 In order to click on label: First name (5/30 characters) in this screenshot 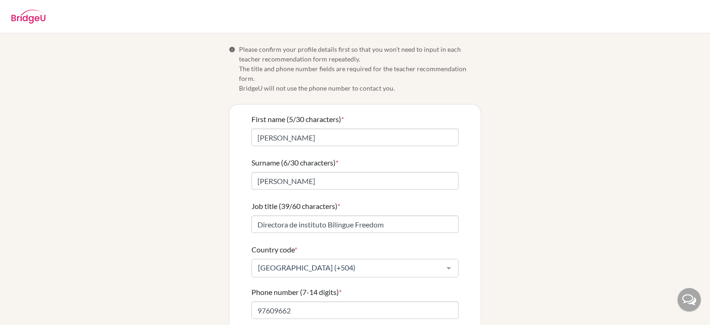, I will do `click(297, 119)`.